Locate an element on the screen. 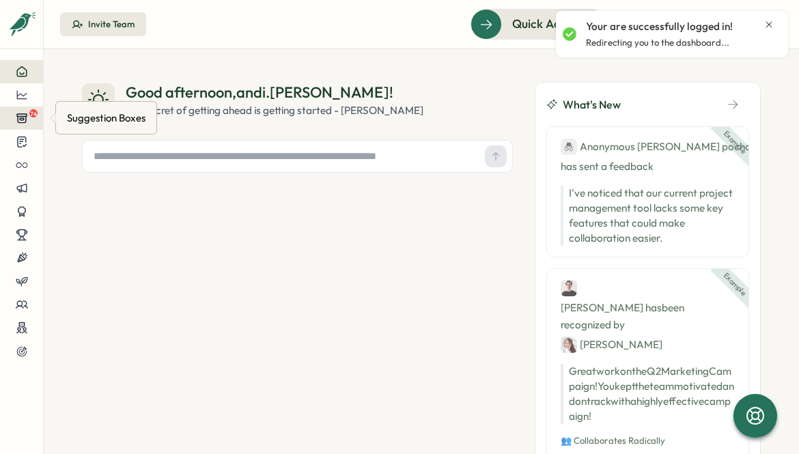 This screenshot has height=454, width=799. p: Great work on the Q2 Marketing Campaign! You kept the team motivated and on track with a highly e... is located at coordinates (647, 394).